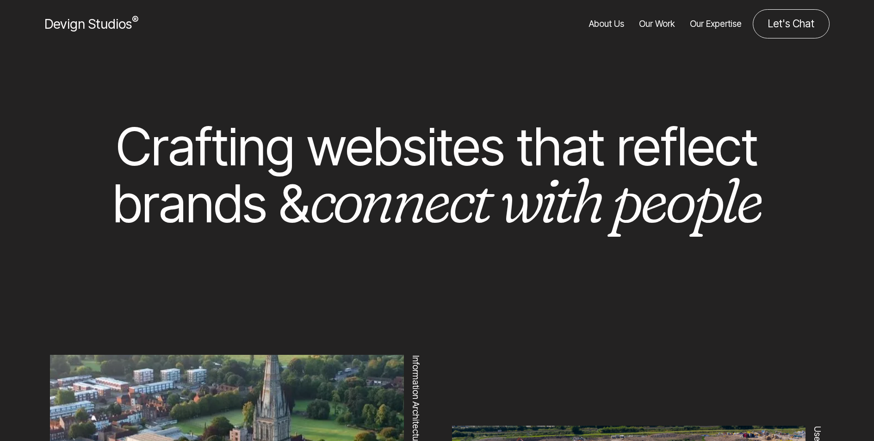 This screenshot has height=441, width=874. Describe the element at coordinates (716, 24) in the screenshot. I see `a: Our Expertise` at that location.